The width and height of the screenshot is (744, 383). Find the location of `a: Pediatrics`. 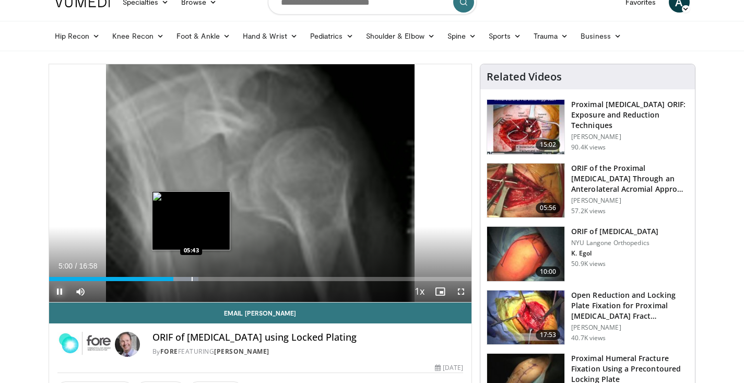

a: Pediatrics is located at coordinates (331, 36).